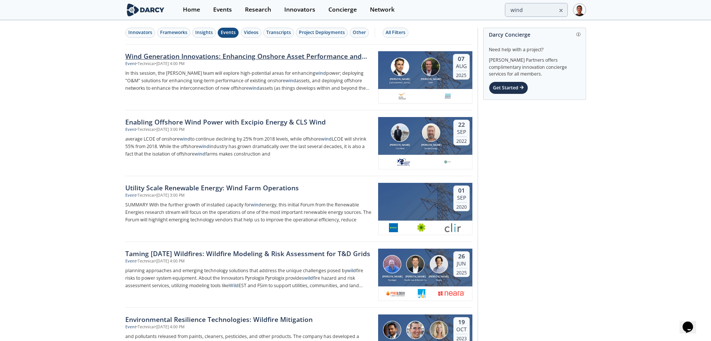 This screenshot has width=711, height=341. What do you see at coordinates (140, 33) in the screenshot?
I see `button: Innovators` at bounding box center [140, 33].